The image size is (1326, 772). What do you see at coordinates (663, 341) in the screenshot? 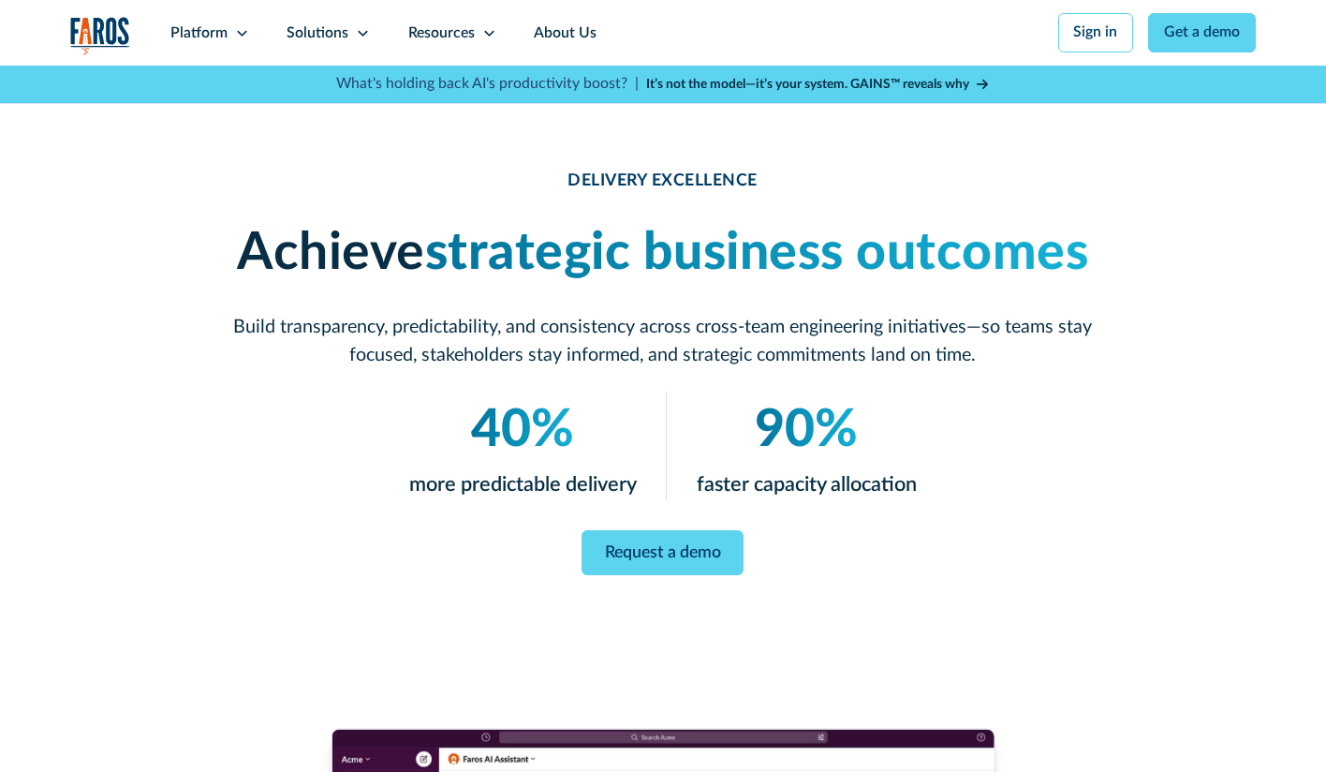
I see `p: Build transparency, predictability, and consistency across cross-team engineering initiatives—so ...` at bounding box center [663, 341].